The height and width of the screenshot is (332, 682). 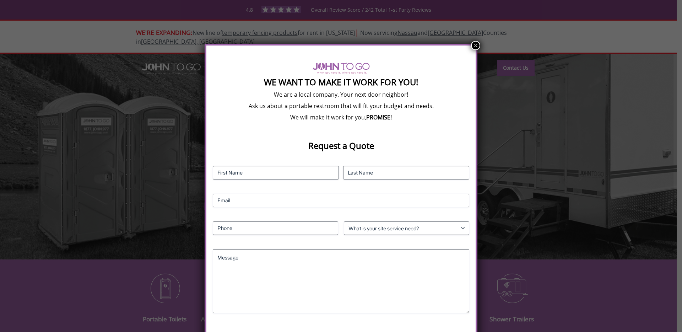 I want to click on input: Last Name, so click(x=406, y=173).